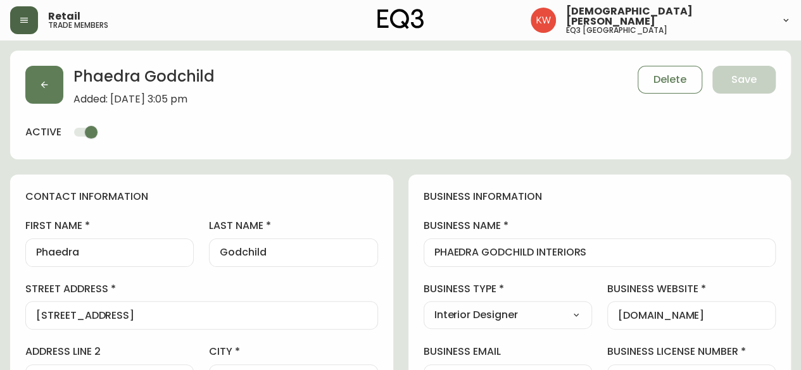 This screenshot has height=370, width=801. What do you see at coordinates (43, 132) in the screenshot?
I see `h4: active` at bounding box center [43, 132].